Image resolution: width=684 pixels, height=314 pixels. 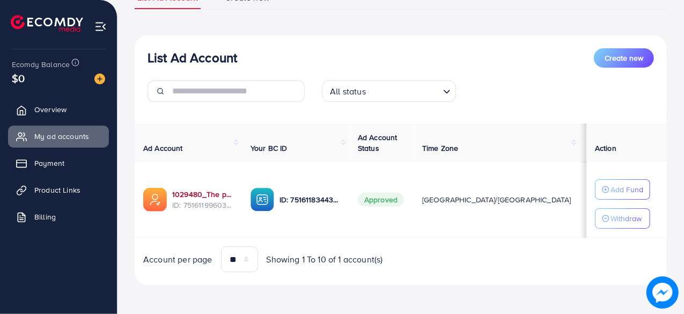 I want to click on a: Product Links, so click(x=58, y=190).